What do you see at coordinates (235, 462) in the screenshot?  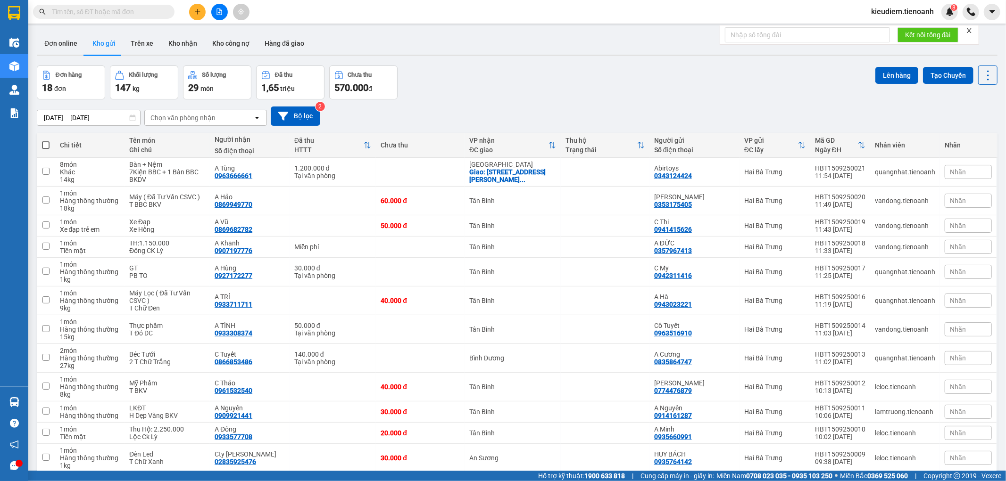 I see `div: 02835925476` at bounding box center [235, 462].